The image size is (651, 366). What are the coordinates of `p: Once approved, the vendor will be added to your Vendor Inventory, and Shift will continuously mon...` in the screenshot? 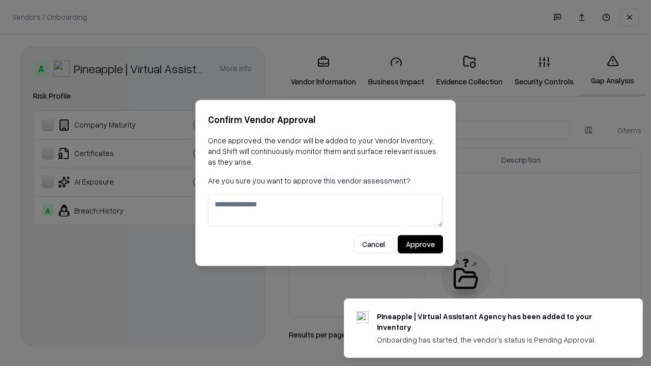 It's located at (326, 151).